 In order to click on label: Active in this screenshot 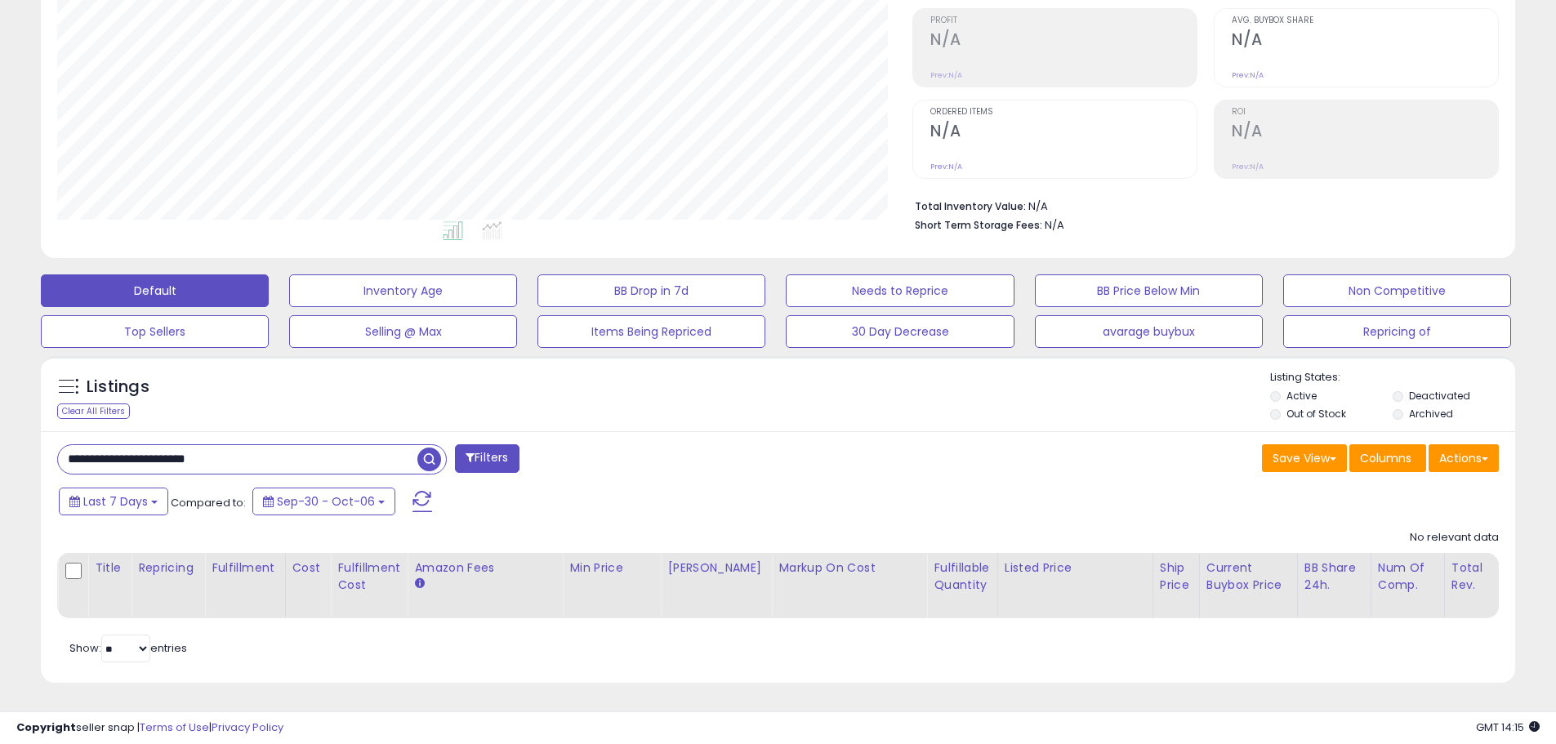, I will do `click(1301, 395)`.